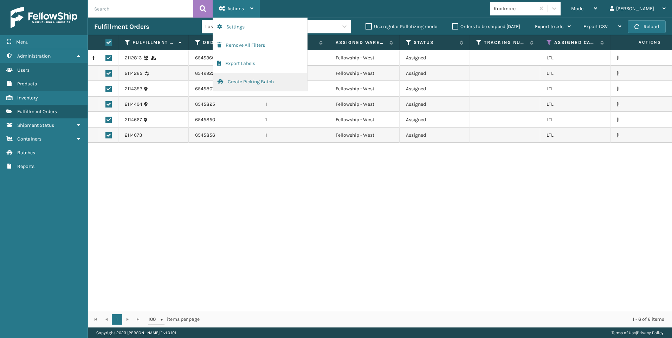 This screenshot has width=672, height=338. What do you see at coordinates (260, 64) in the screenshot?
I see `button: Export Labels` at bounding box center [260, 64].